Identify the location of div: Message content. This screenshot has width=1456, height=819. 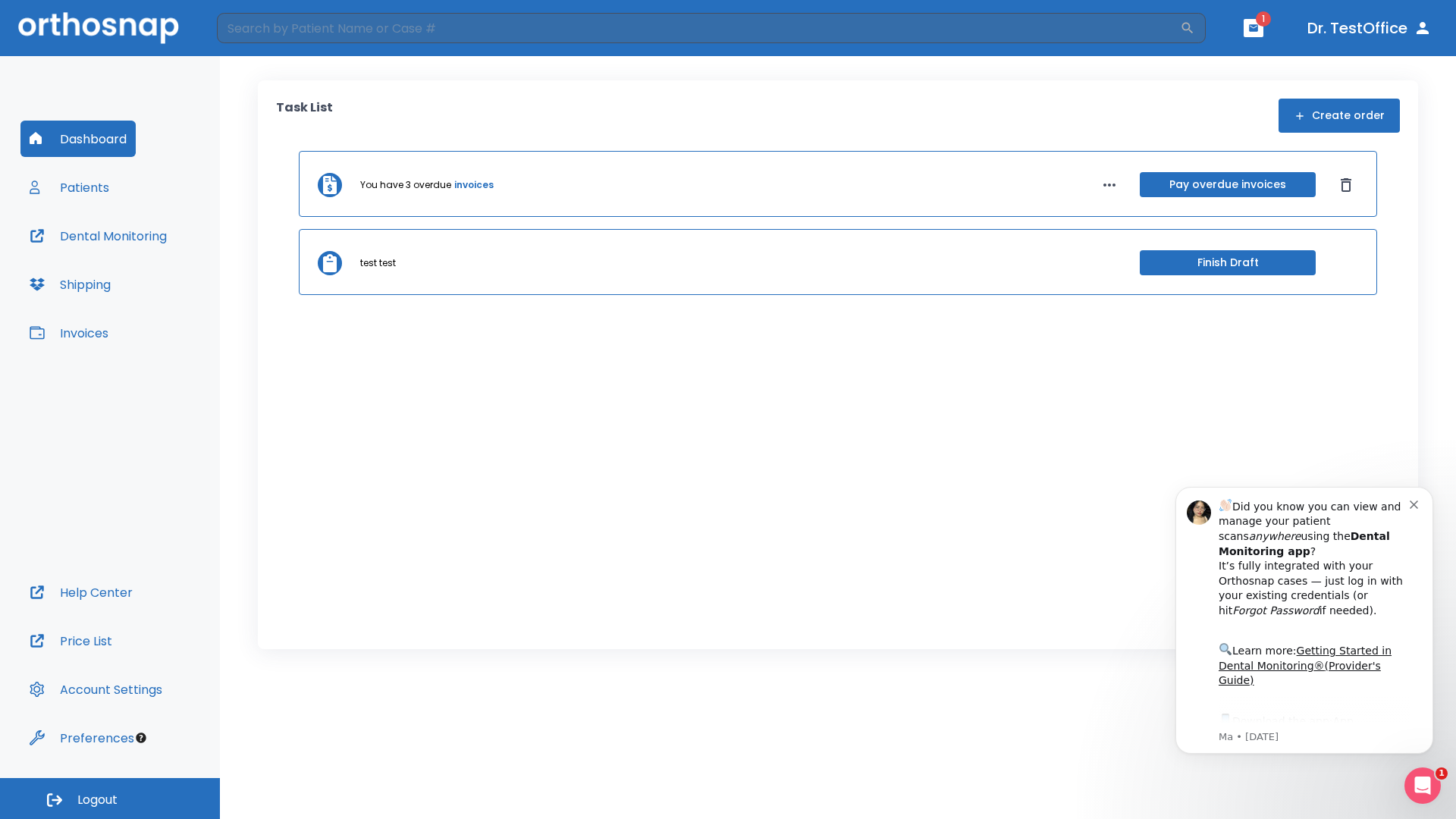
(162, 147).